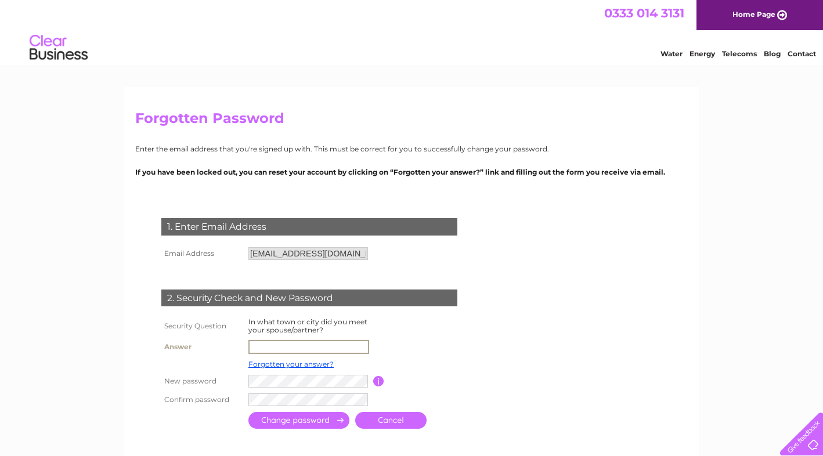  I want to click on p: Enter the email address that you're signed up with. This must be correct for you to successfully ..., so click(411, 149).